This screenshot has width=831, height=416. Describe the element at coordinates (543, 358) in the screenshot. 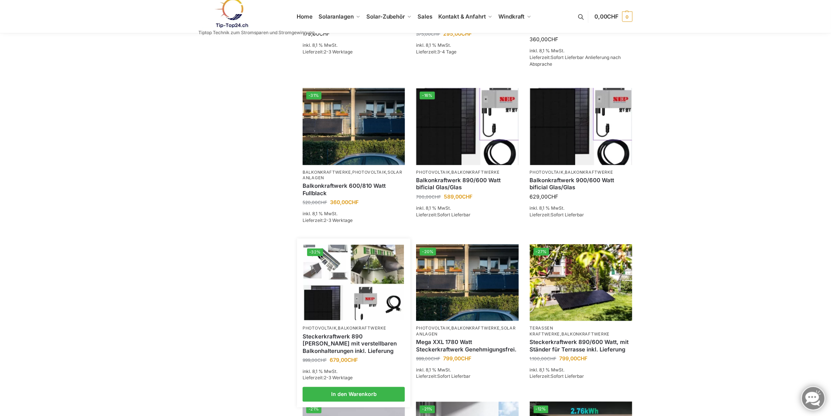

I see `bdi: 1.100,00` at that location.